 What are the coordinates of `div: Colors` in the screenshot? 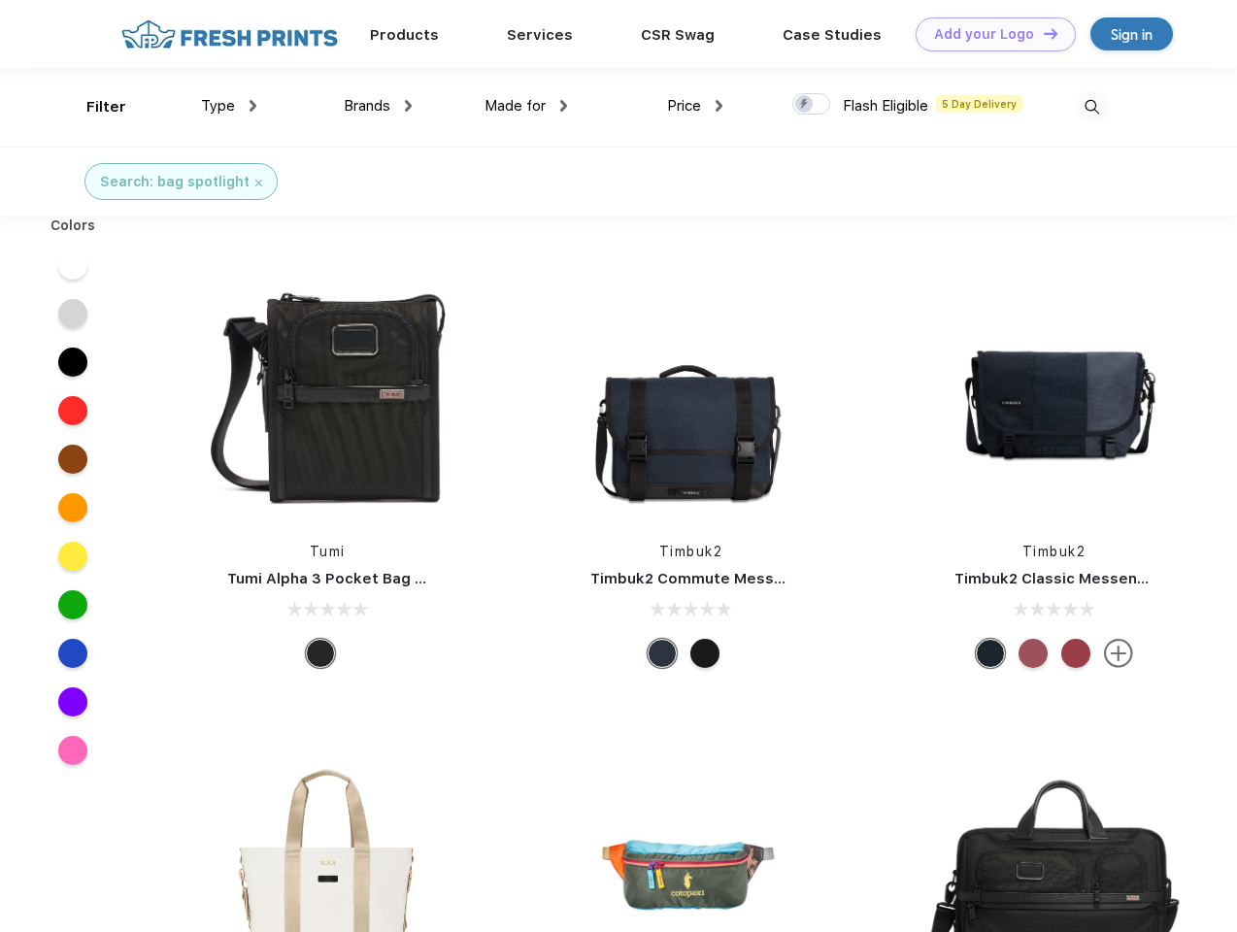 It's located at (73, 225).